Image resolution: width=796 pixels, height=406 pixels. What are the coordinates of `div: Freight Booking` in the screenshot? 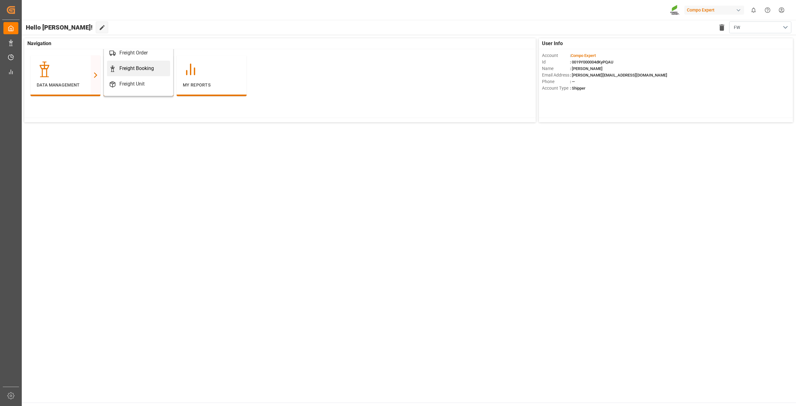 It's located at (137, 68).